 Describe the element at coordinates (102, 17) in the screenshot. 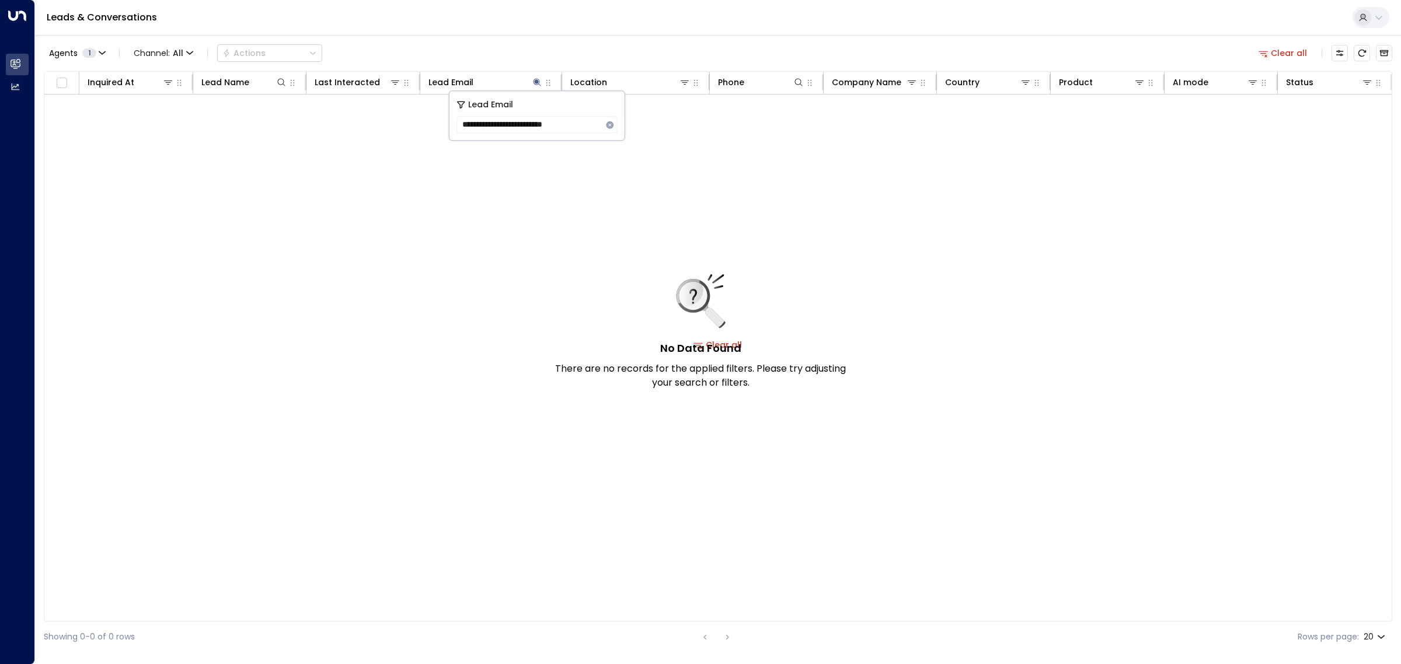

I see `a: Leads & Conversations` at that location.